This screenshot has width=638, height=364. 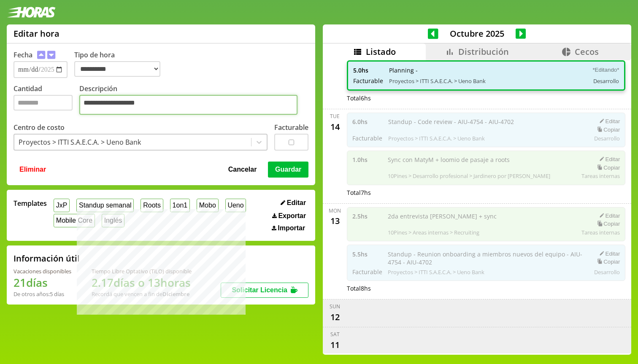 What do you see at coordinates (62, 205) in the screenshot?
I see `button: JxP` at bounding box center [62, 205].